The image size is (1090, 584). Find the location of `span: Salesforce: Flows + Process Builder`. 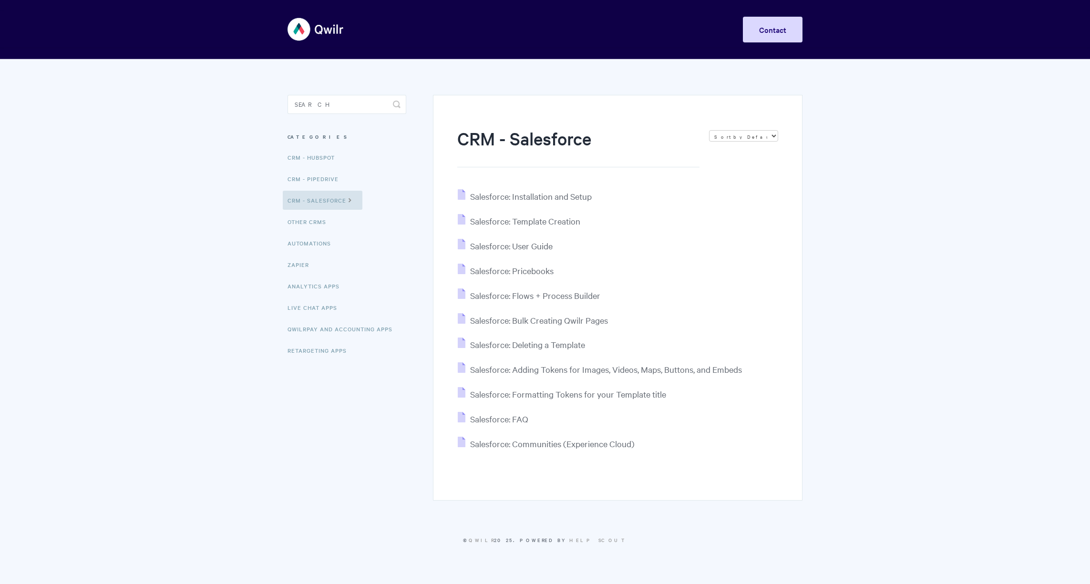

span: Salesforce: Flows + Process Builder is located at coordinates (535, 295).